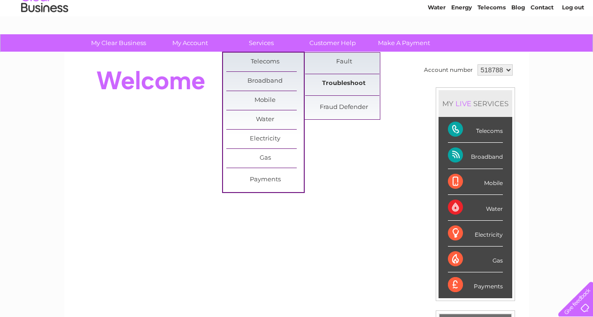 Image resolution: width=593 pixels, height=317 pixels. I want to click on span: 0333 014 3131, so click(448, 10).